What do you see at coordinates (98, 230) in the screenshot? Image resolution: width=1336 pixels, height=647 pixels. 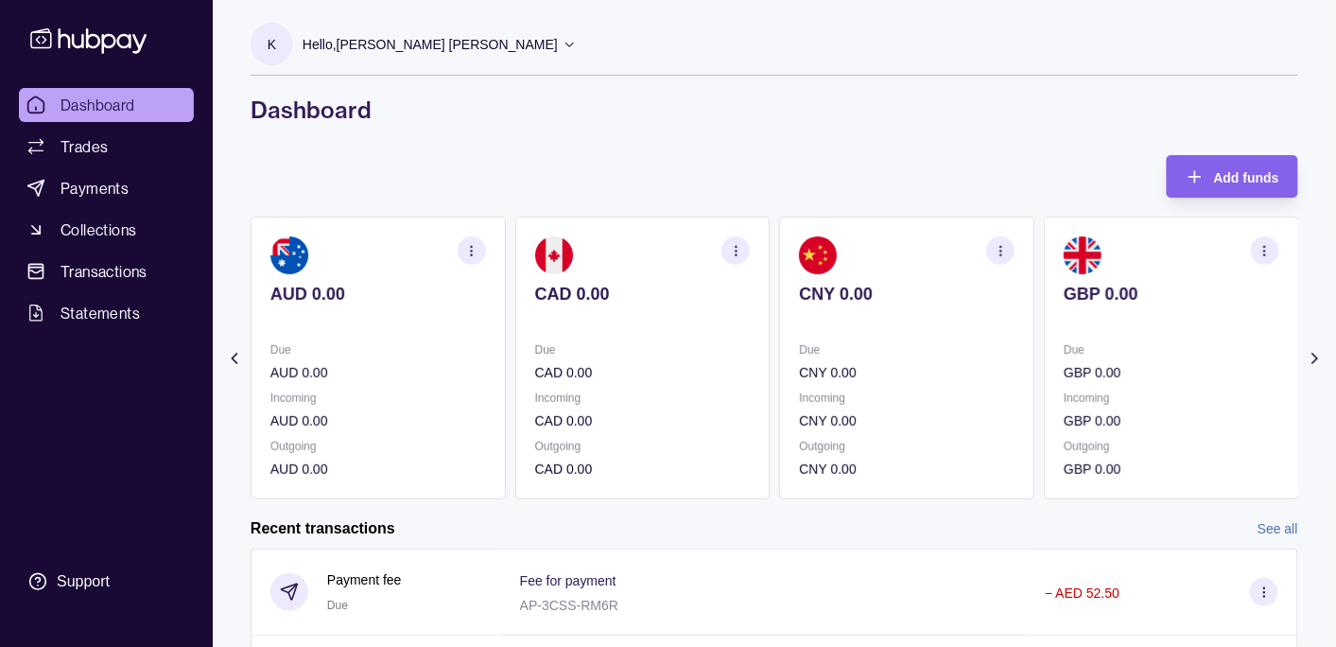 I see `span: Collections` at bounding box center [98, 230].